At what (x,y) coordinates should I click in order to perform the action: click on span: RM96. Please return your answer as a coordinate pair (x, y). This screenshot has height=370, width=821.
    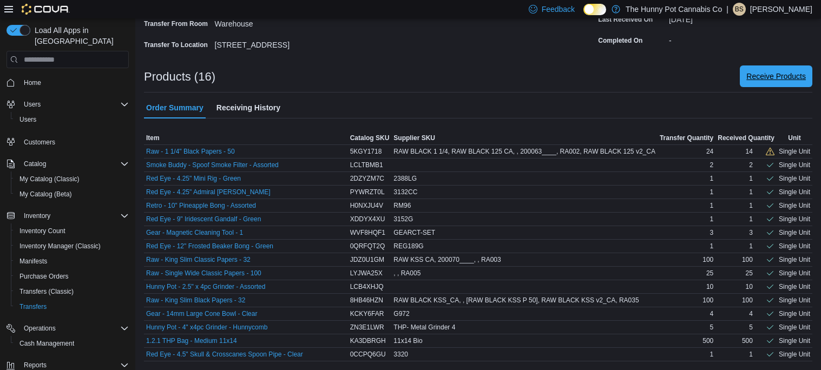
    Looking at the image, I should click on (402, 206).